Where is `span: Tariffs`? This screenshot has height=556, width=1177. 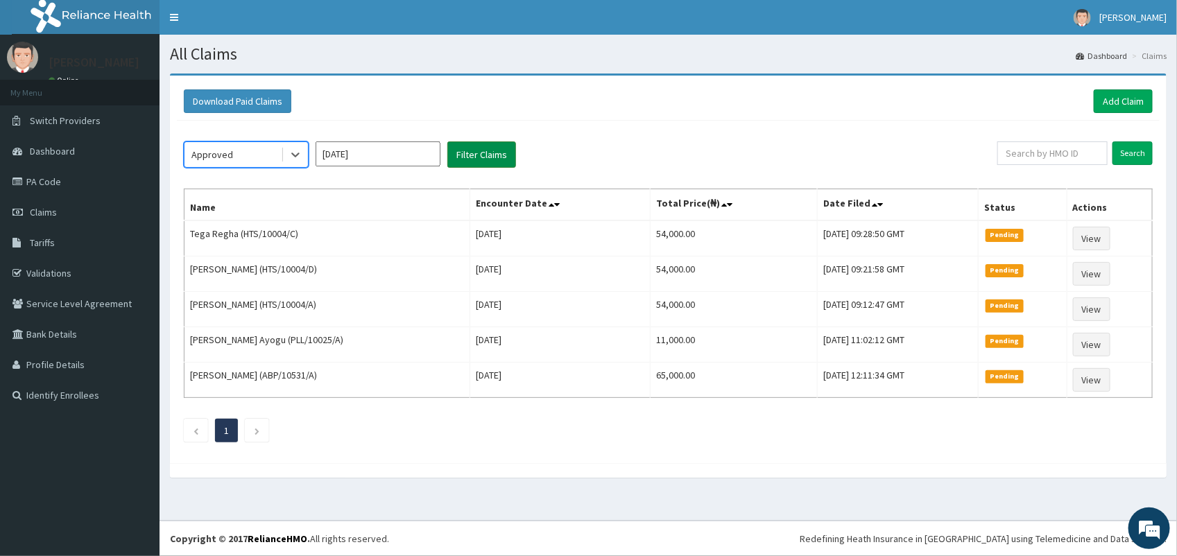
span: Tariffs is located at coordinates (42, 243).